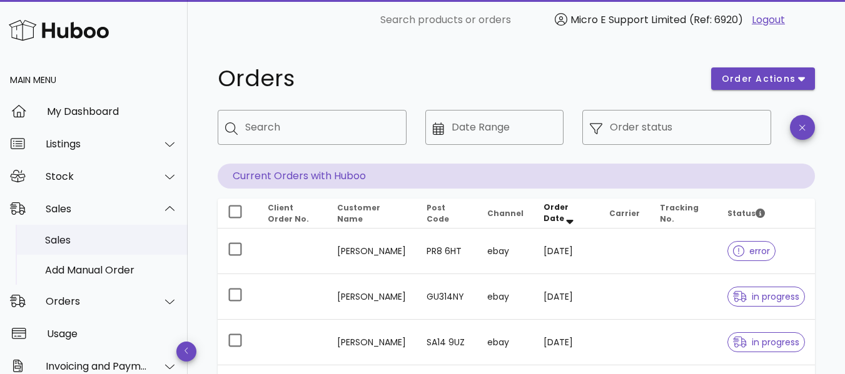 This screenshot has height=374, width=845. Describe the element at coordinates (456, 79) in the screenshot. I see `h1: Orders` at that location.